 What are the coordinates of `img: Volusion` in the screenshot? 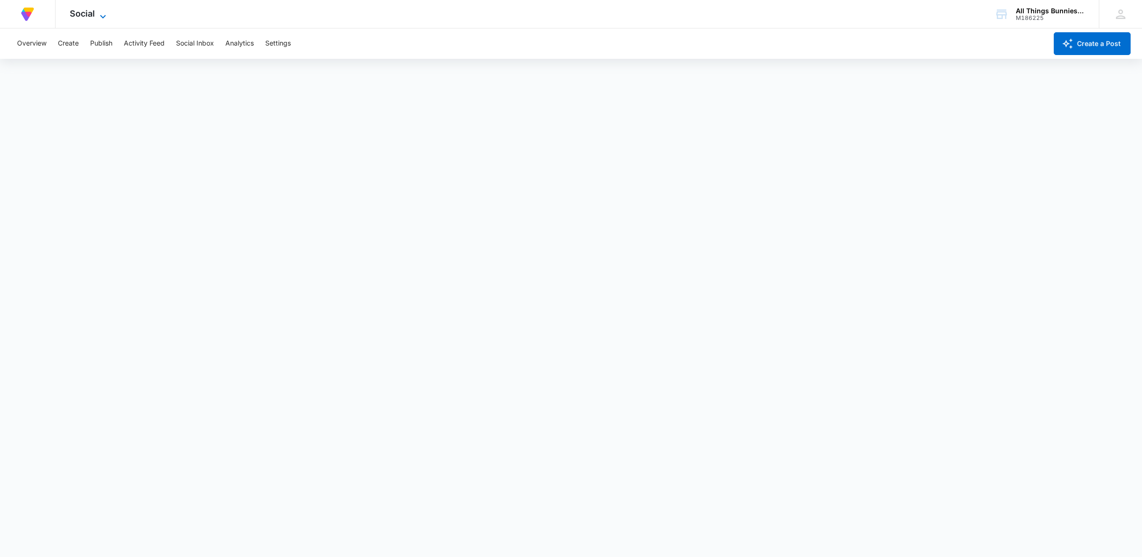 It's located at (28, 14).